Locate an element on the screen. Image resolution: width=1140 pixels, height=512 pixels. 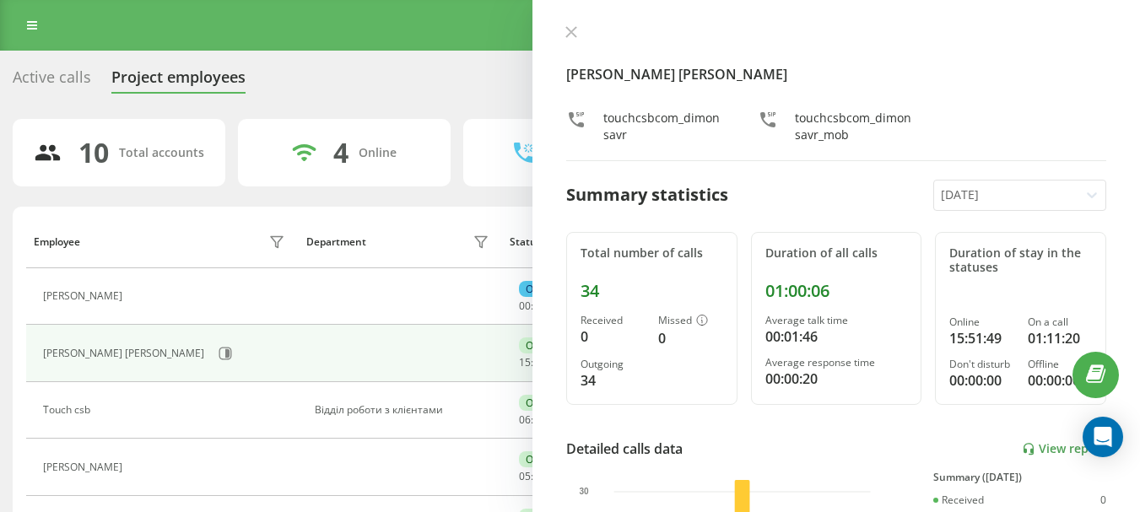
div: Duration of all calls is located at coordinates (836, 253).